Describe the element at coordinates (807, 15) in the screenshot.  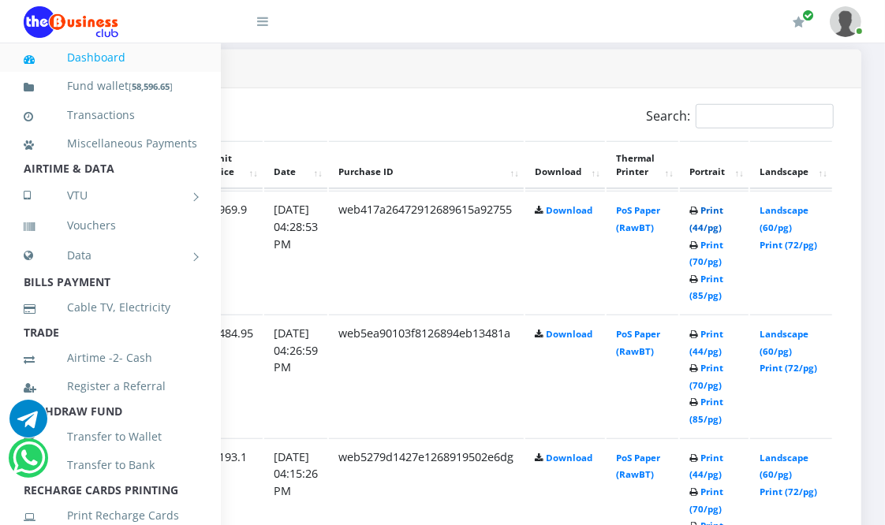
I see `span: Renew/Upgrade Subscription` at that location.